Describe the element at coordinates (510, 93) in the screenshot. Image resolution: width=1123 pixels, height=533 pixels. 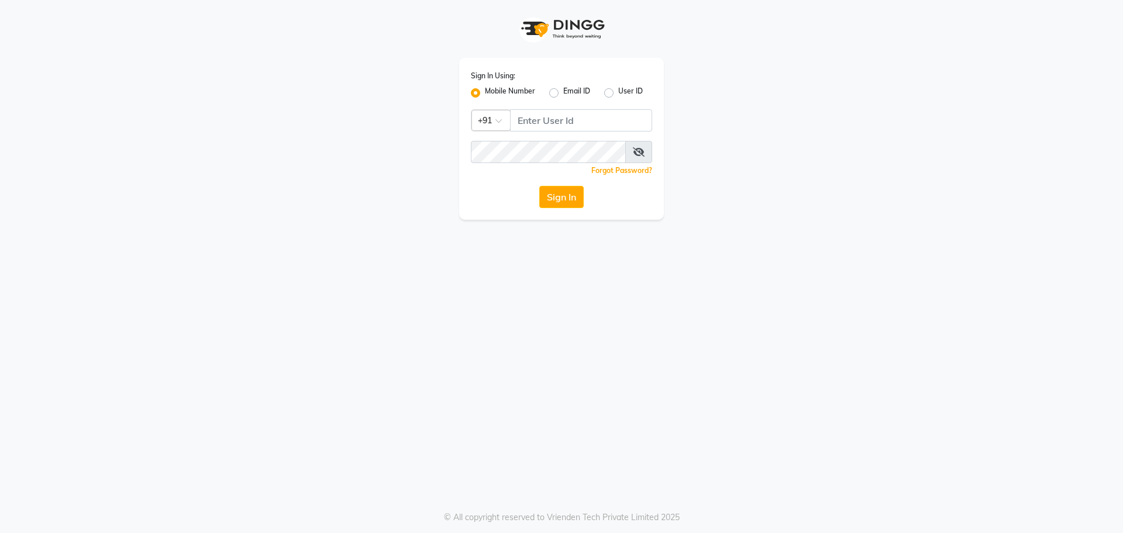
I see `label: Mobile Number` at that location.